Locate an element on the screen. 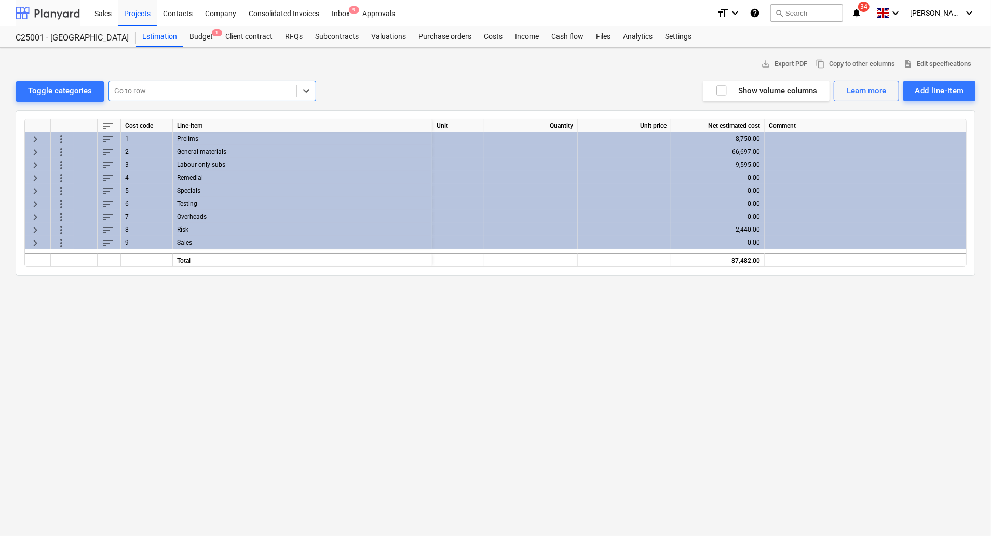  a: Income is located at coordinates (527, 37).